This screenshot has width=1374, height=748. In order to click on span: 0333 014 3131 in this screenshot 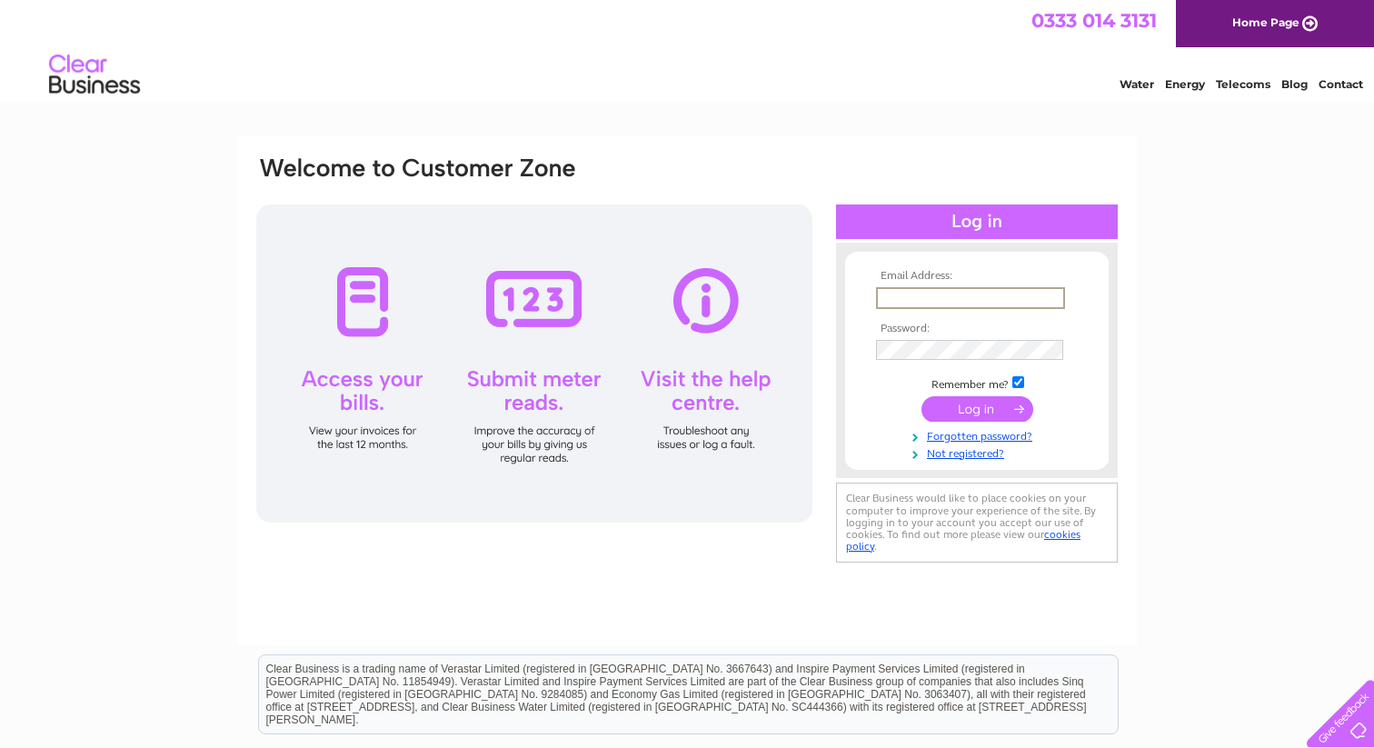, I will do `click(1094, 20)`.